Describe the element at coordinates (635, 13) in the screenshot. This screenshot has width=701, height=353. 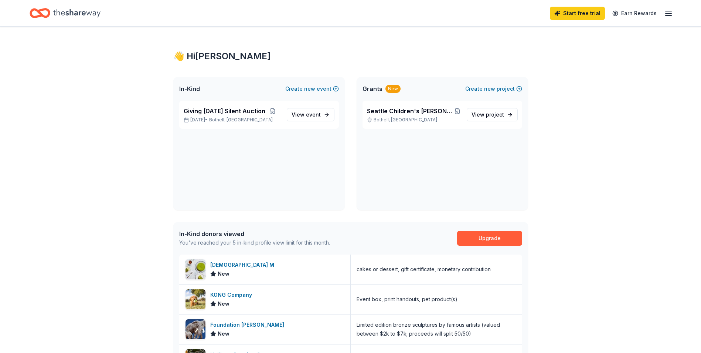
I see `a: Earn Rewards` at that location.